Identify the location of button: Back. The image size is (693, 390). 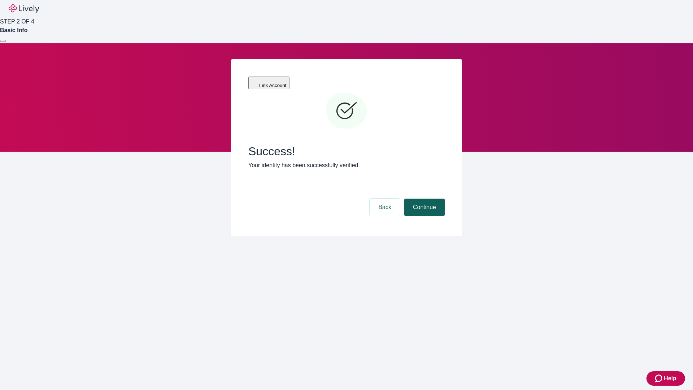
(385, 207).